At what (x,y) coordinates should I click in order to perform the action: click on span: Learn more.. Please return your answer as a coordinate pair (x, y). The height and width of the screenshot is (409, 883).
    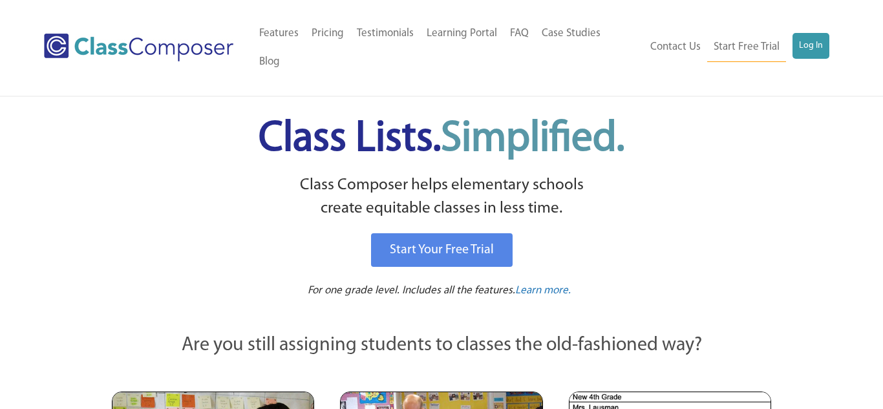
    Looking at the image, I should click on (543, 290).